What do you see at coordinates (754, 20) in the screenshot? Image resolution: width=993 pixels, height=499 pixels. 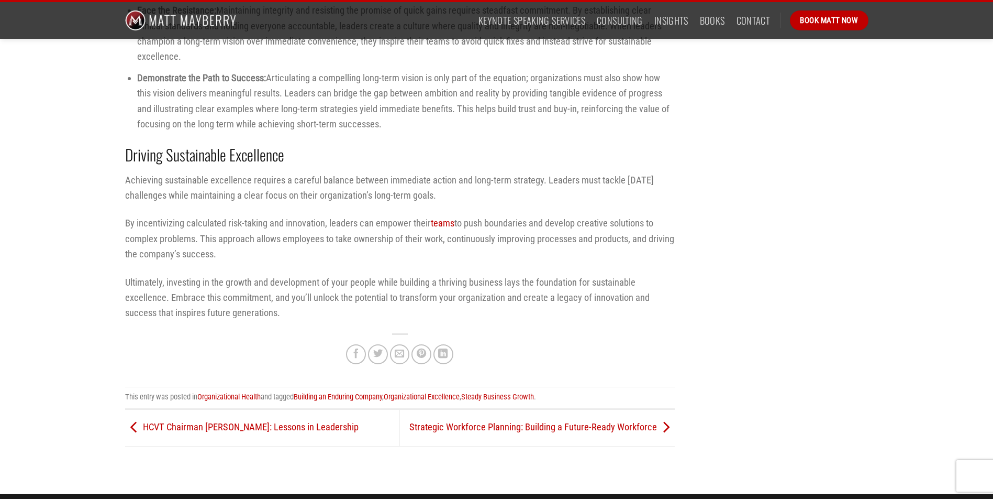 I see `a: Contact` at bounding box center [754, 20].